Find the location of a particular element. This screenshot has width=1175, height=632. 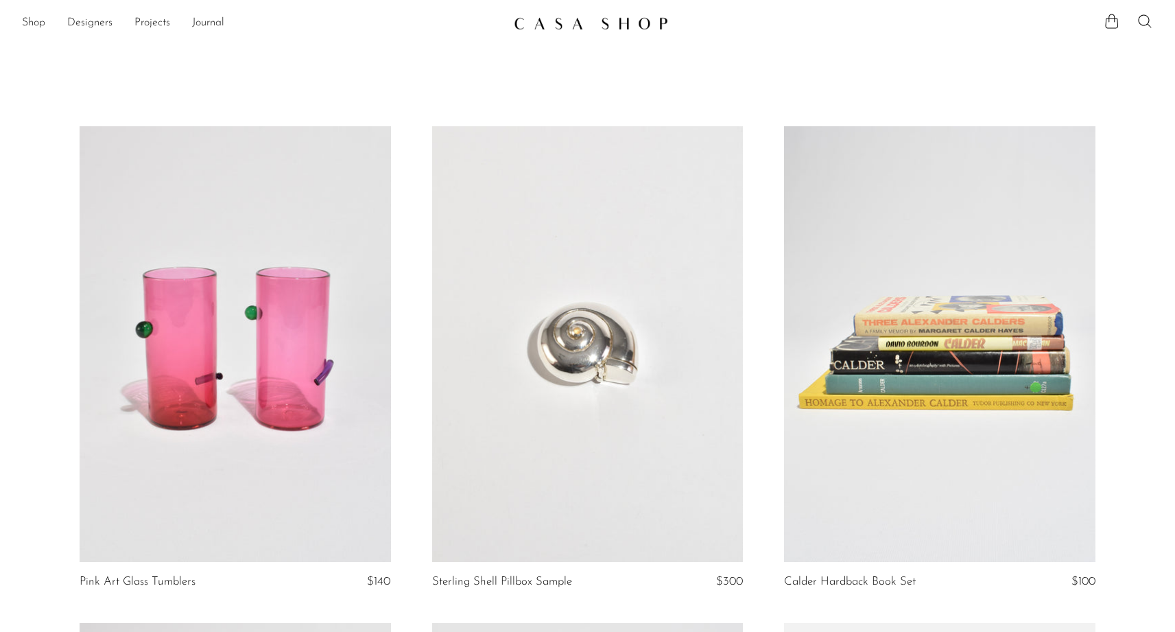

a: Designers is located at coordinates (90, 23).